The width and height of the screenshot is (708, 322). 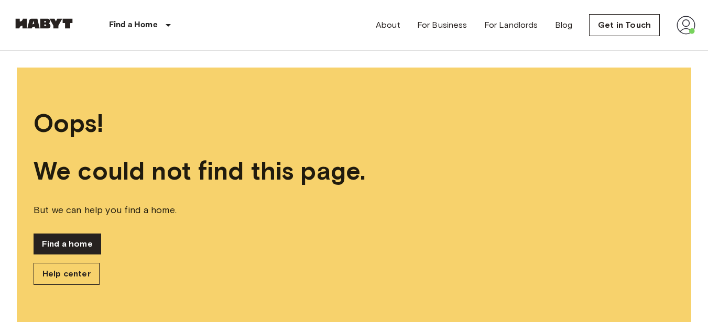 I want to click on a: For Landlords, so click(x=511, y=25).